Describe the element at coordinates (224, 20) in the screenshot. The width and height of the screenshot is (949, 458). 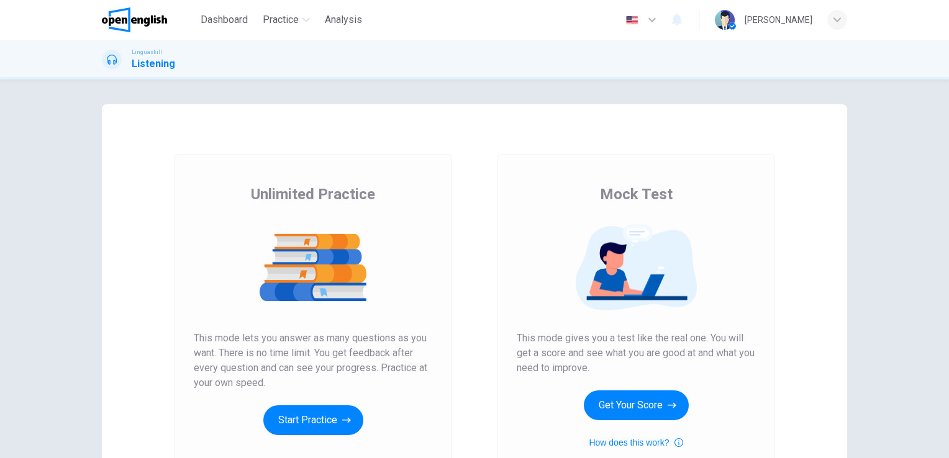
I see `a: Dashboard` at that location.